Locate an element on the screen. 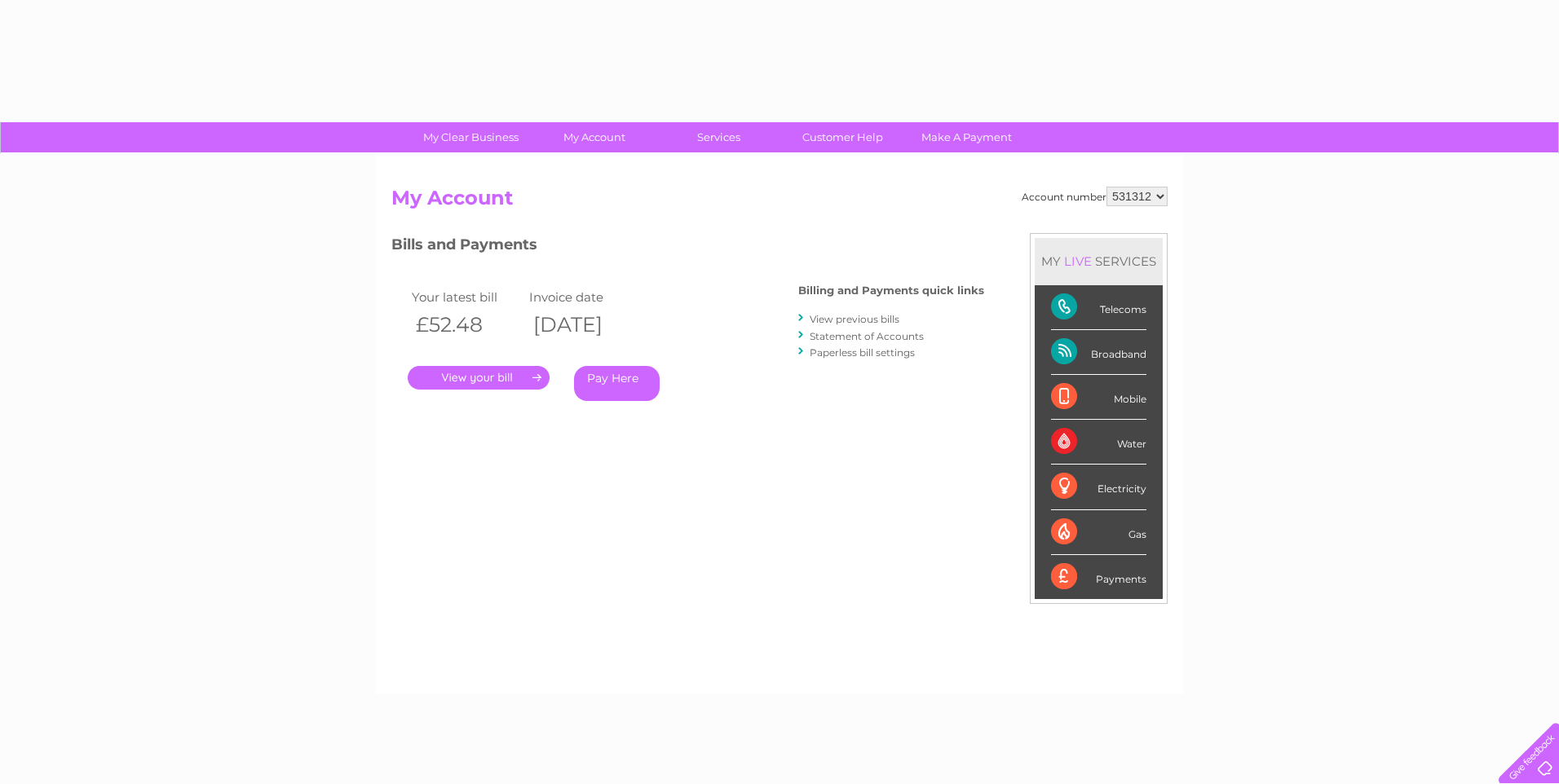 The height and width of the screenshot is (784, 1559). div: LIVE is located at coordinates (1077, 261).